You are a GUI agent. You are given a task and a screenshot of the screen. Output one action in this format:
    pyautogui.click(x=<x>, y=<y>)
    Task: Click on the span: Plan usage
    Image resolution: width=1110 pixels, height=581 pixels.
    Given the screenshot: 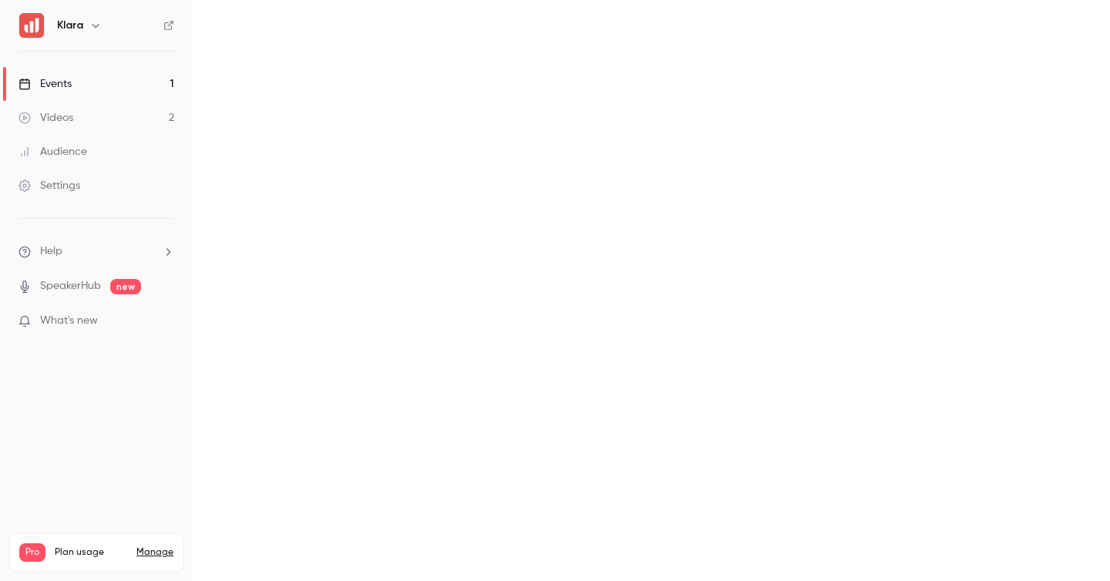 What is the action you would take?
    pyautogui.click(x=91, y=553)
    